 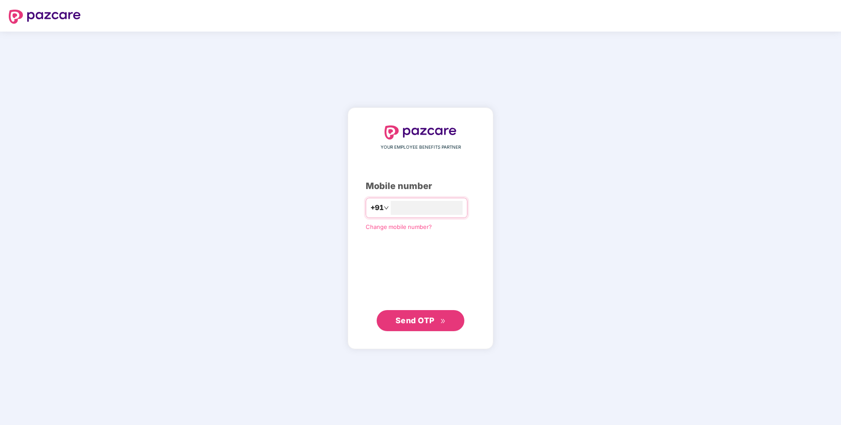 What do you see at coordinates (421, 147) in the screenshot?
I see `span: YOUR EMPLOYEE BENEFITS PARTNER` at bounding box center [421, 147].